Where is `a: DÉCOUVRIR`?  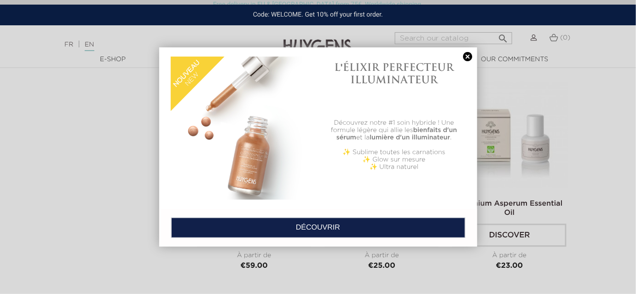 a: DÉCOUVRIR is located at coordinates (318, 228).